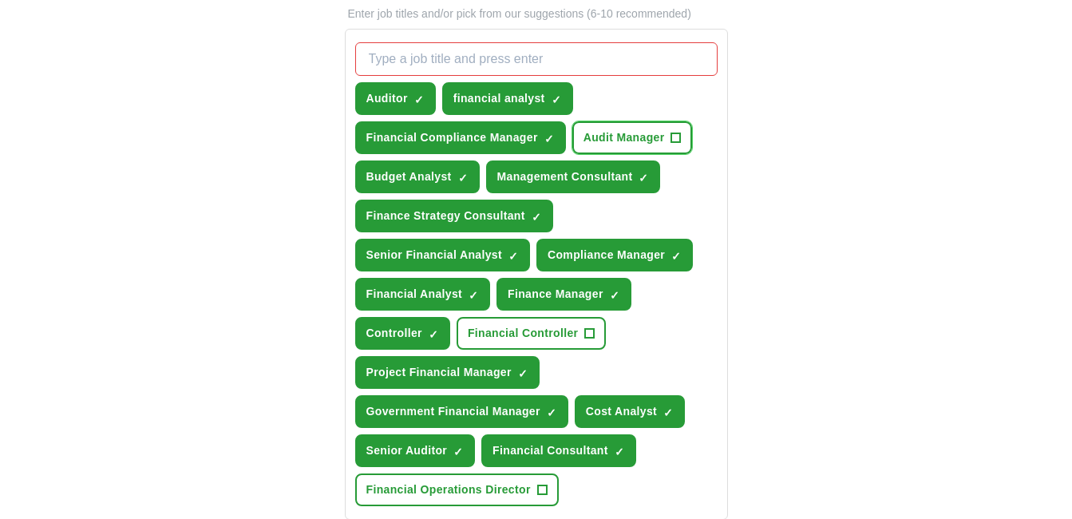 This screenshot has width=1072, height=519. Describe the element at coordinates (508, 98) in the screenshot. I see `button: financial analyst✓` at that location.